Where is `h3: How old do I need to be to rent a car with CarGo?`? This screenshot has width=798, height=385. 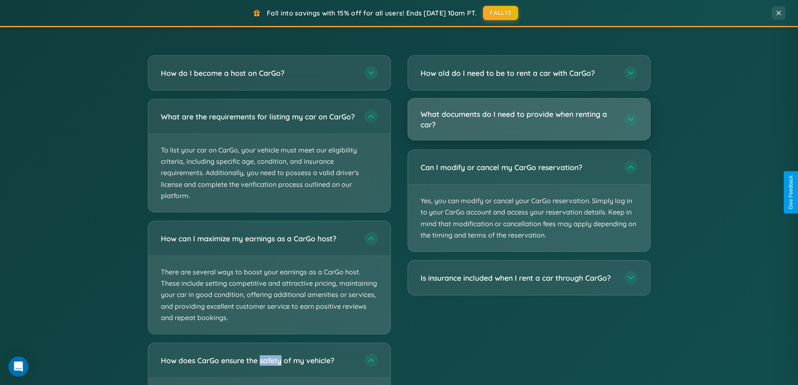
h3: How old do I need to be to rent a car with CarGo? is located at coordinates (518, 73).